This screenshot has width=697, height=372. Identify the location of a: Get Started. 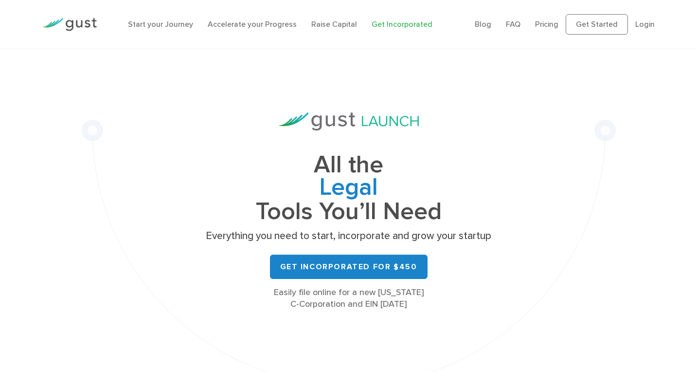
(597, 24).